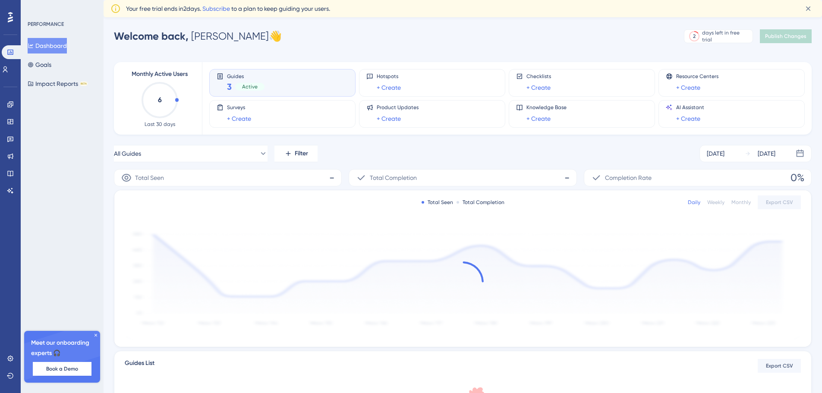 Image resolution: width=822 pixels, height=393 pixels. I want to click on button: Filter, so click(296, 154).